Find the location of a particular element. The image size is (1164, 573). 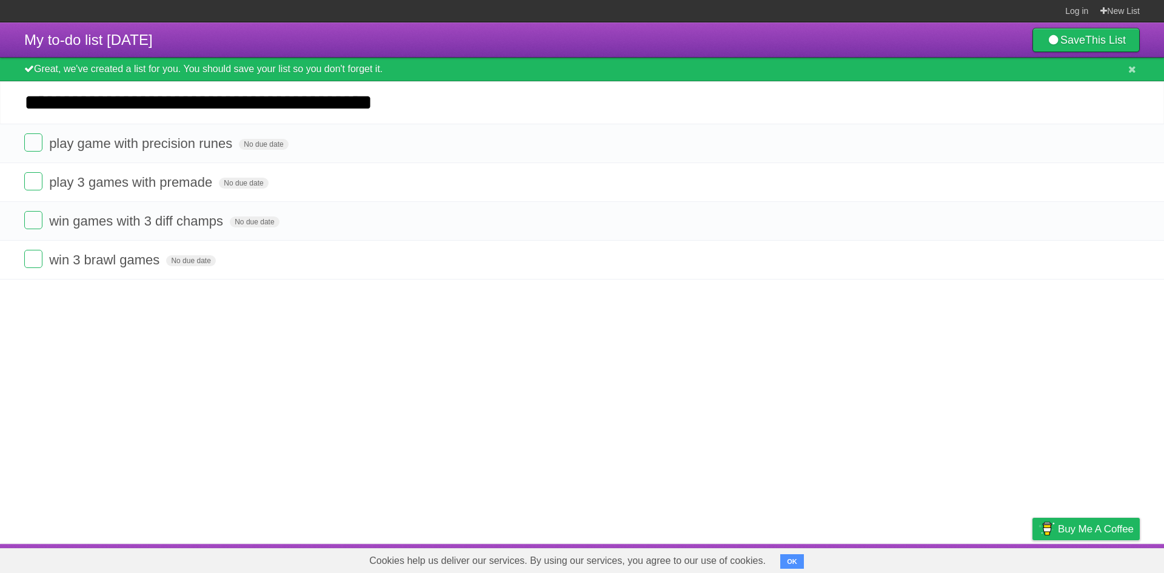

span: Buy me a coffee is located at coordinates (1095, 529).